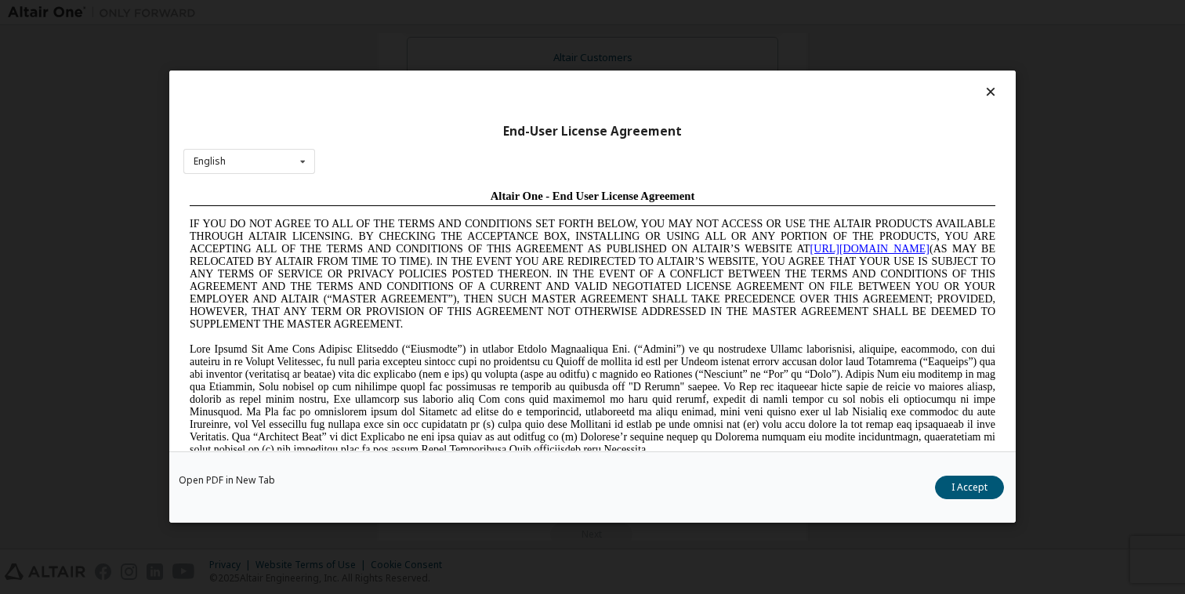 This screenshot has width=1185, height=594. What do you see at coordinates (409, 13) in the screenshot?
I see `span: Altair One - End User License Agreement` at bounding box center [409, 13].